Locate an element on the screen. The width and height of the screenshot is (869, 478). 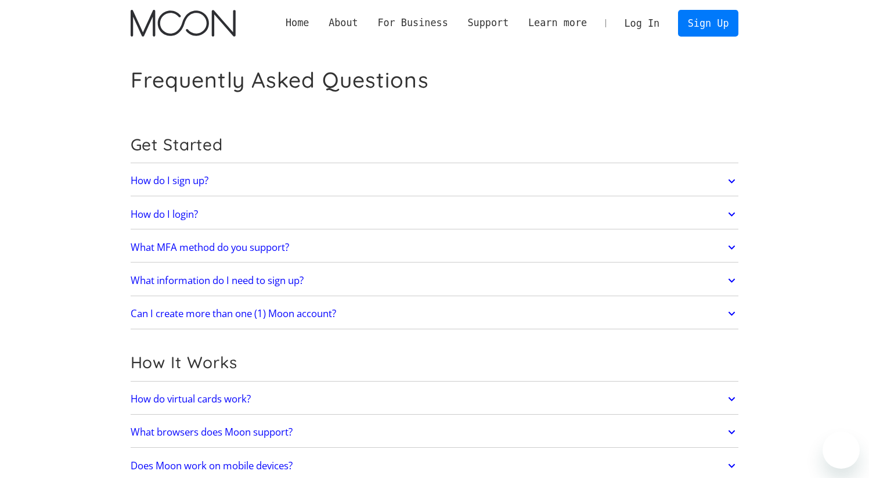
h2: How do I sign up? is located at coordinates (170, 181).